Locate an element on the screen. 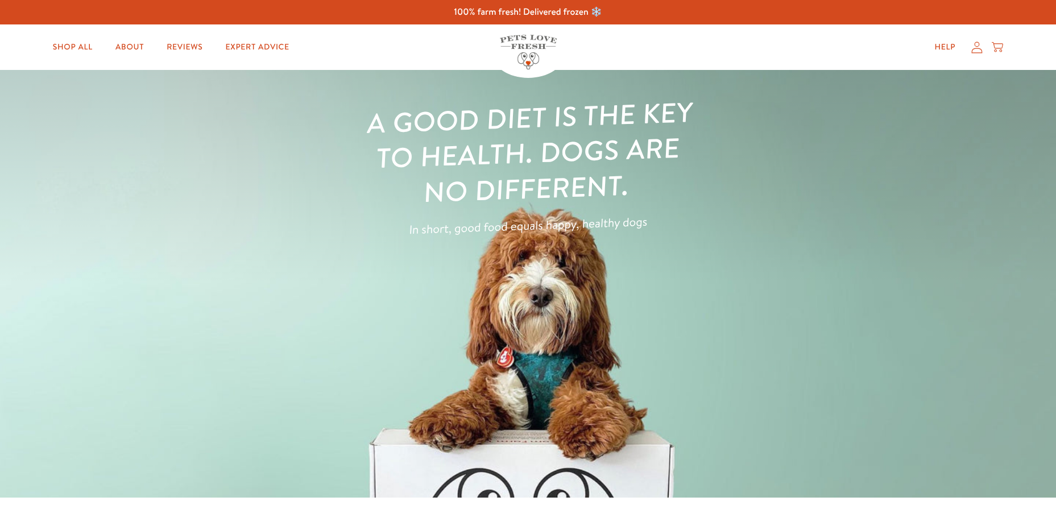 The image size is (1056, 530). img: Pets Love Fresh is located at coordinates (528, 52).